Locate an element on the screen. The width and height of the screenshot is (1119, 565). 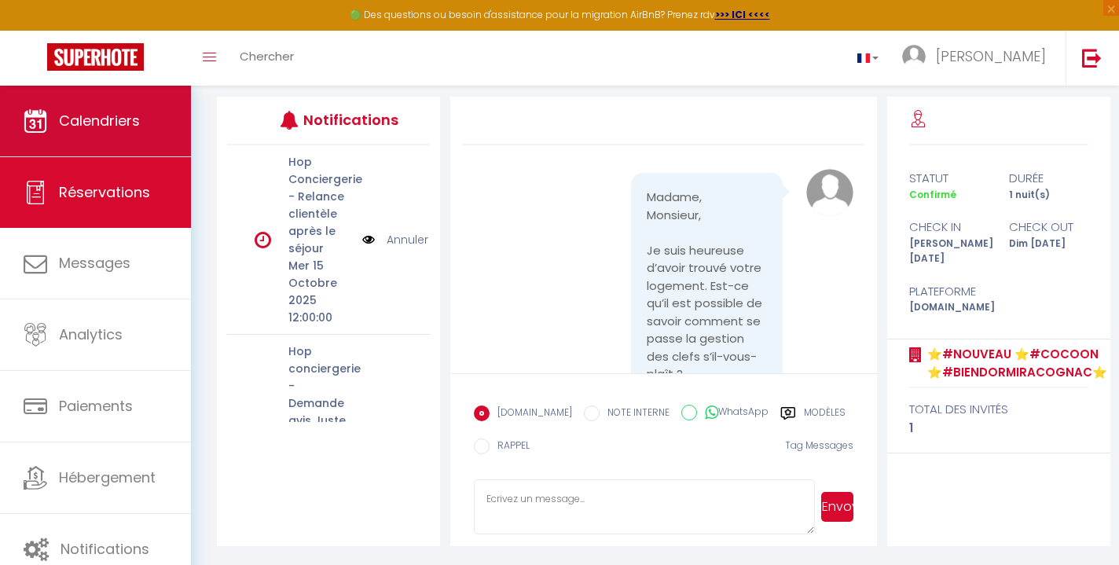
div: durée is located at coordinates (1049, 178).